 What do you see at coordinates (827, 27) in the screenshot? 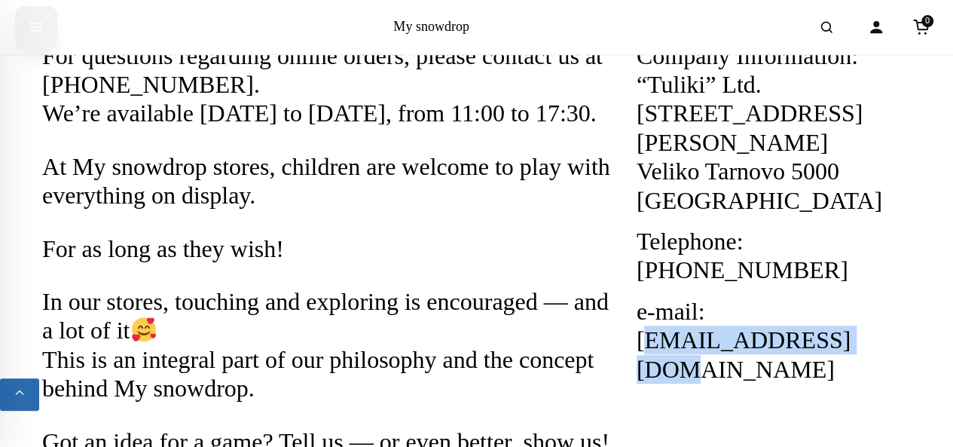
I see `button: Open search` at bounding box center [827, 27].